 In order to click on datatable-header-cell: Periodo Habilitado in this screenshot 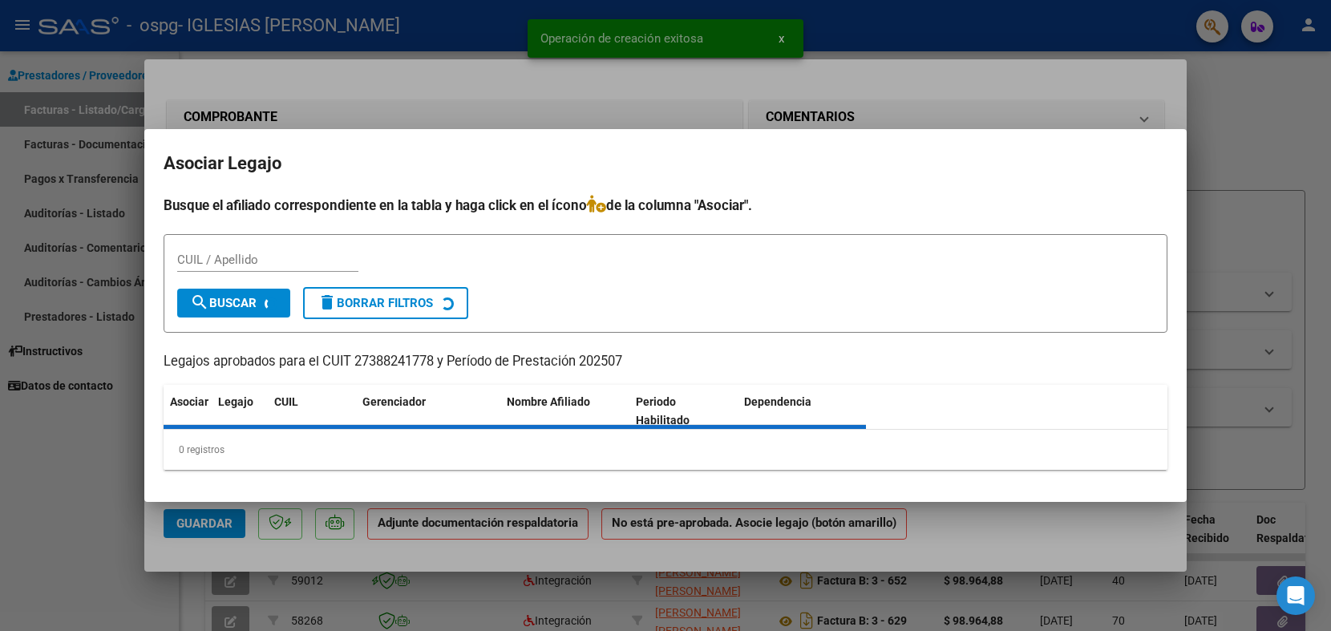, I will do `click(683, 411)`.